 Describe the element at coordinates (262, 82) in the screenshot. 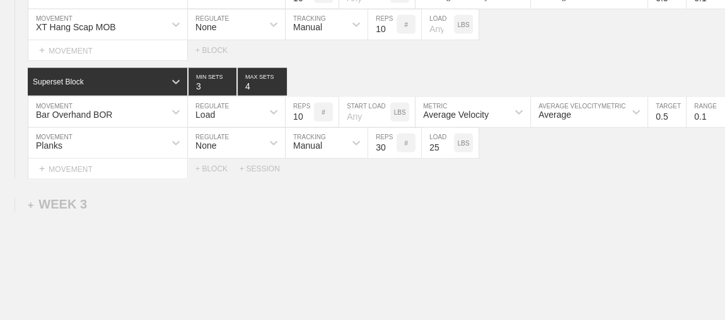

I see `input: None` at that location.